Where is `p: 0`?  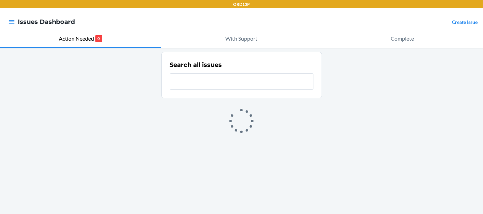 p: 0 is located at coordinates (99, 39).